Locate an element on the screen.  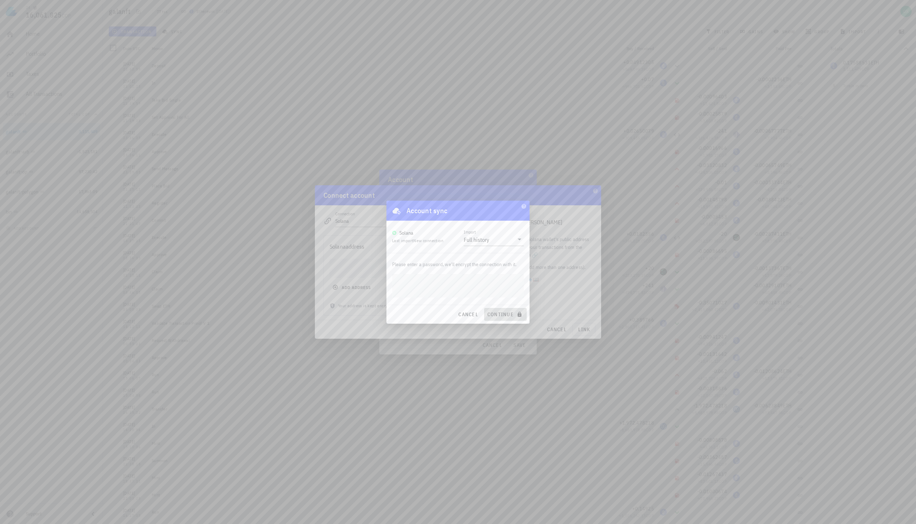
div: ImportFull history is located at coordinates (494, 240).